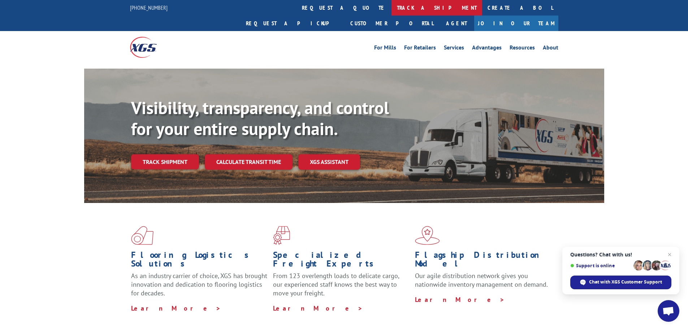 This screenshot has width=688, height=329. What do you see at coordinates (249, 162) in the screenshot?
I see `a: Calculate transit time` at bounding box center [249, 162].